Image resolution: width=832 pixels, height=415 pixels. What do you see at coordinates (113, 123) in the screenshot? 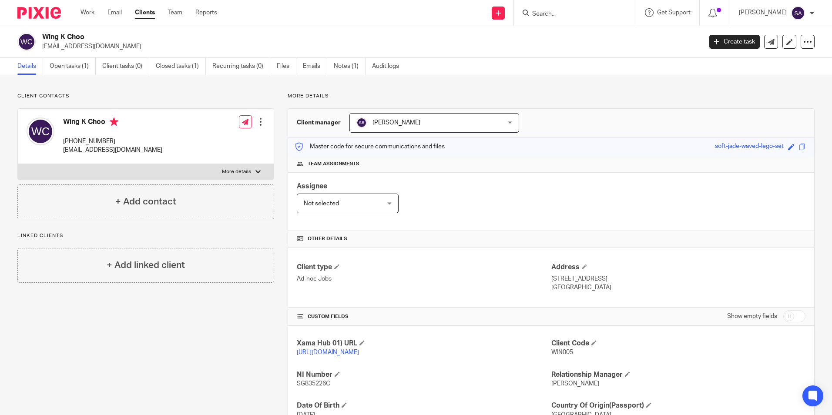
I see `h4: Wing K Choo` at bounding box center [113, 123].